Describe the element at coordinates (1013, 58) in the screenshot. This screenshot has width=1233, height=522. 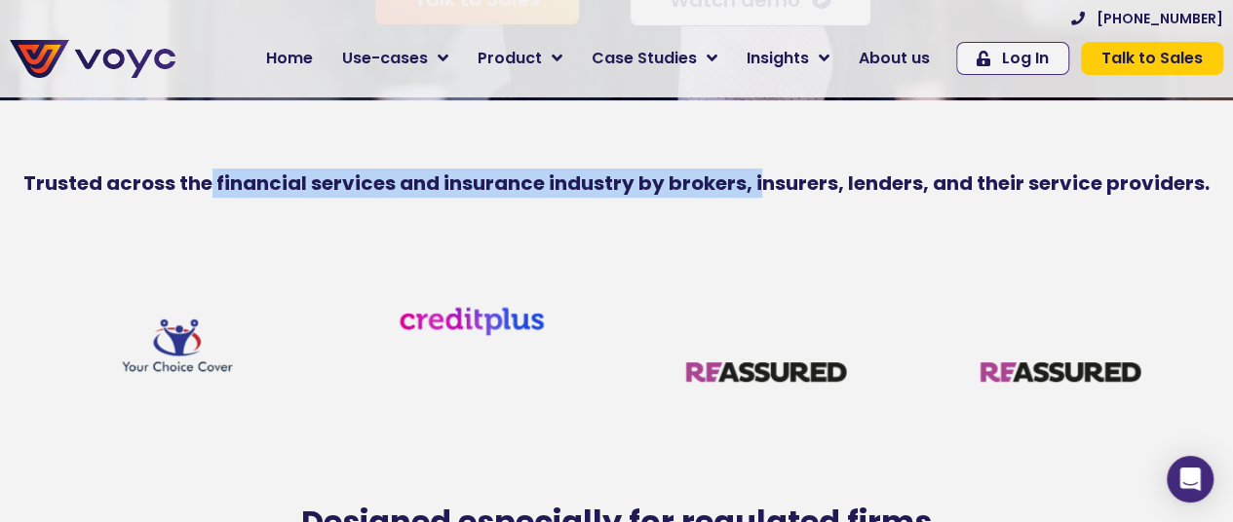
I see `a: Log In` at that location.